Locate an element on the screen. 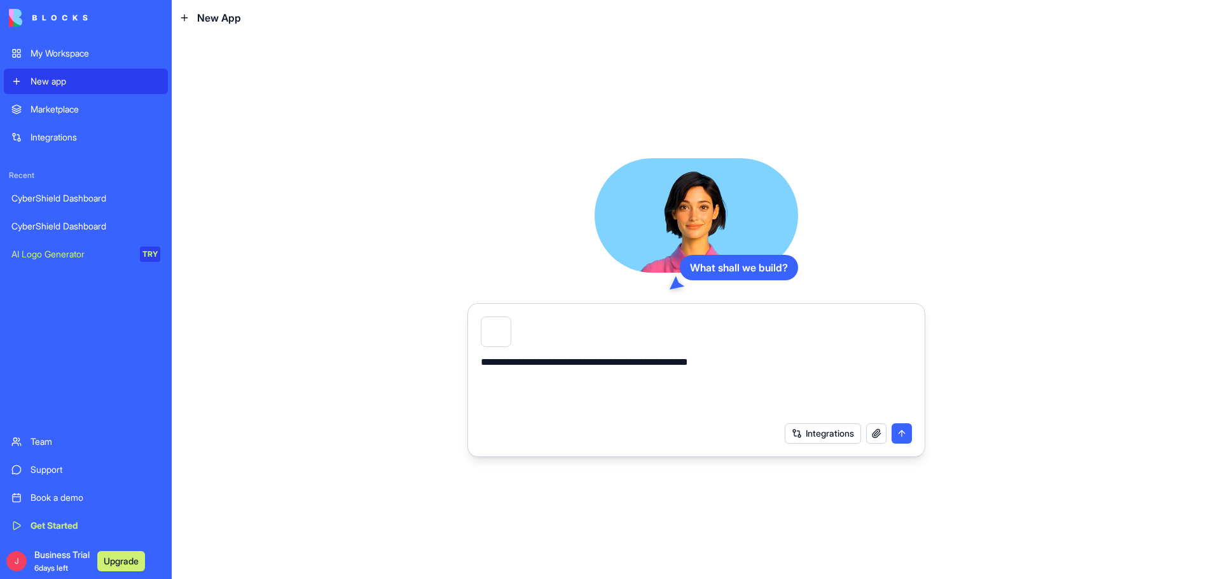  span: New App is located at coordinates (219, 18).